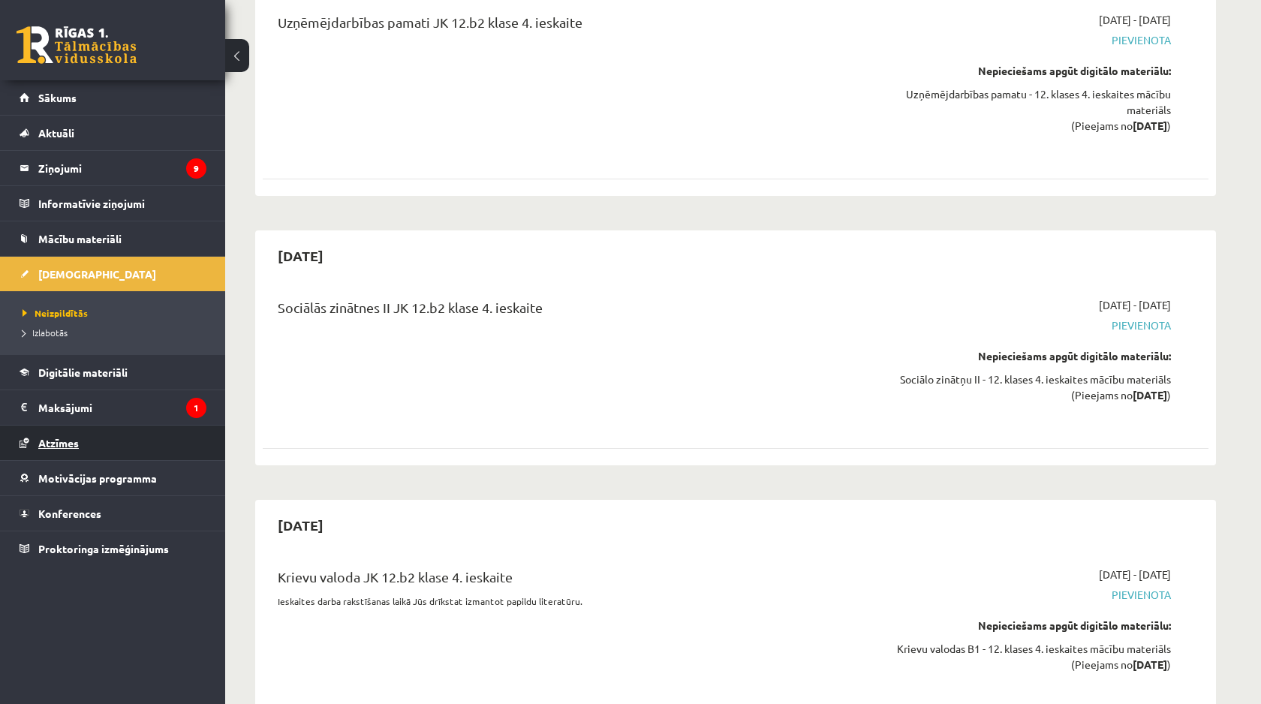 The width and height of the screenshot is (1261, 704). What do you see at coordinates (55, 313) in the screenshot?
I see `span: Neizpildītās` at bounding box center [55, 313].